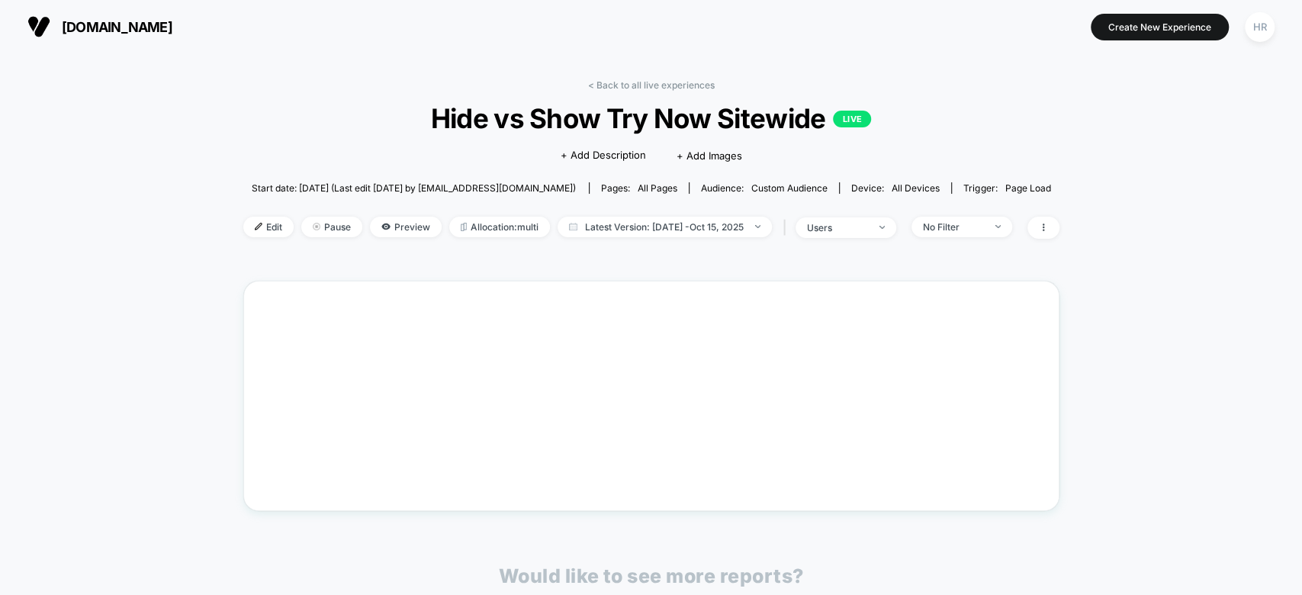  What do you see at coordinates (852, 119) in the screenshot?
I see `p: LIVE` at bounding box center [852, 119].